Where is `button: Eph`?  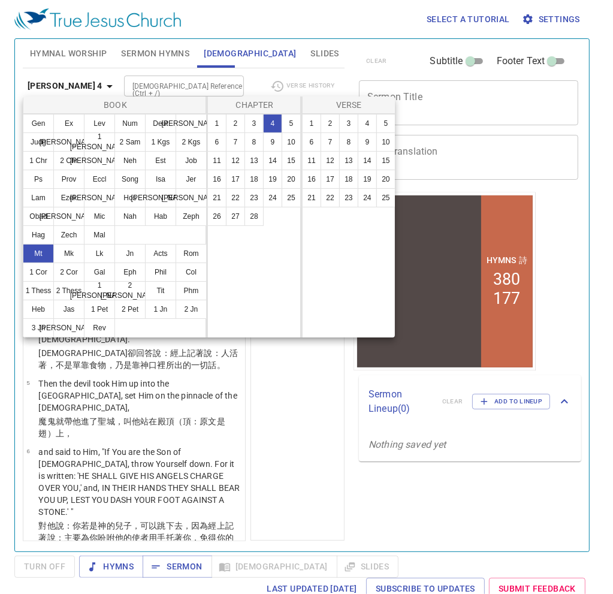 button: Eph is located at coordinates (130, 272).